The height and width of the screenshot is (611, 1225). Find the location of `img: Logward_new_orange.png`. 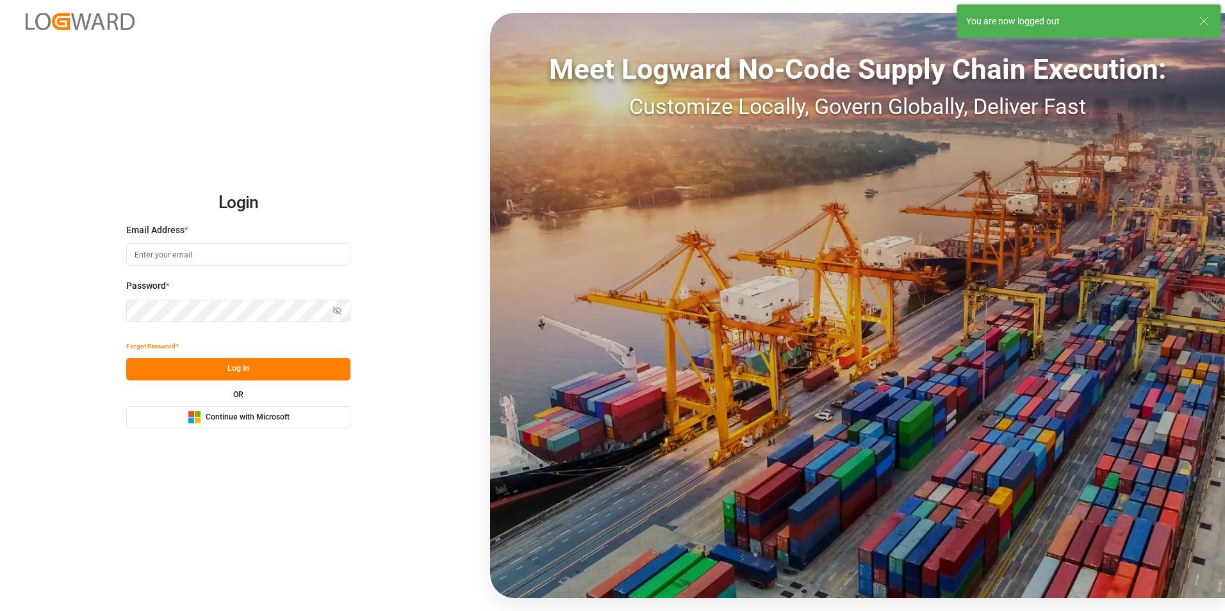

img: Logward_new_orange.png is located at coordinates (80, 21).